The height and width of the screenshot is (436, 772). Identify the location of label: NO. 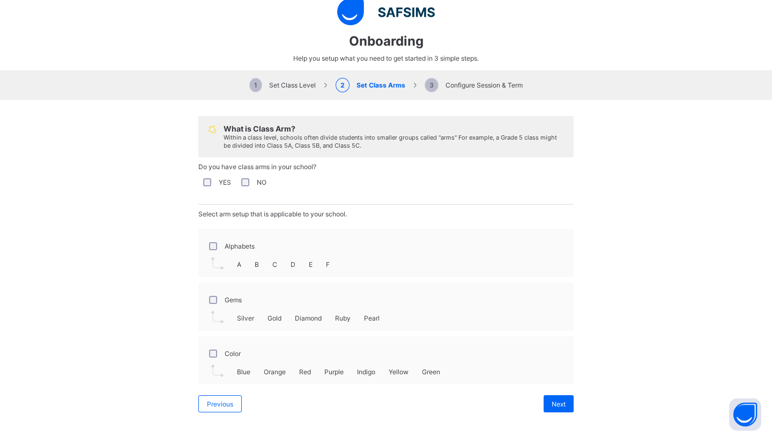
(262, 182).